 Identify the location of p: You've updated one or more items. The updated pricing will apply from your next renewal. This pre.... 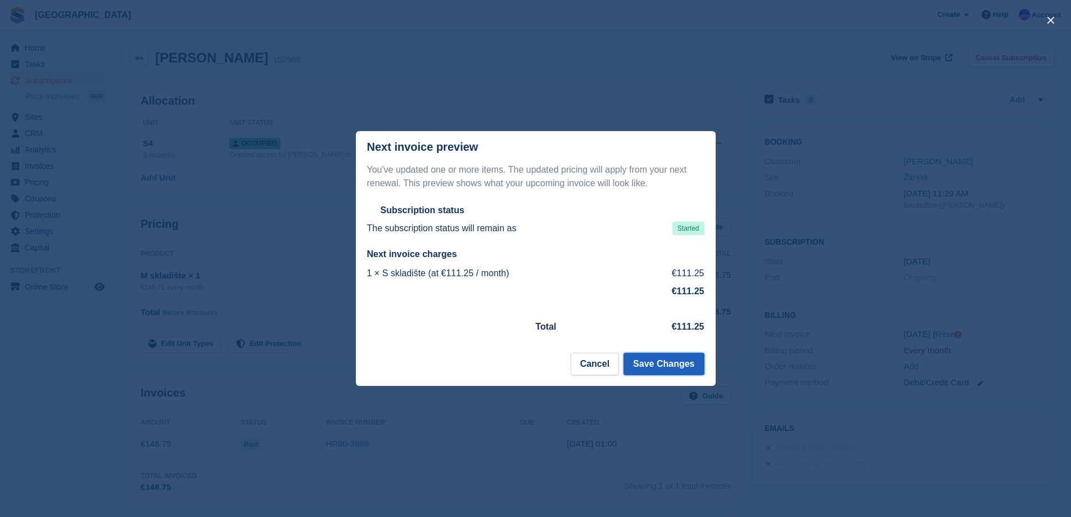
(536, 177).